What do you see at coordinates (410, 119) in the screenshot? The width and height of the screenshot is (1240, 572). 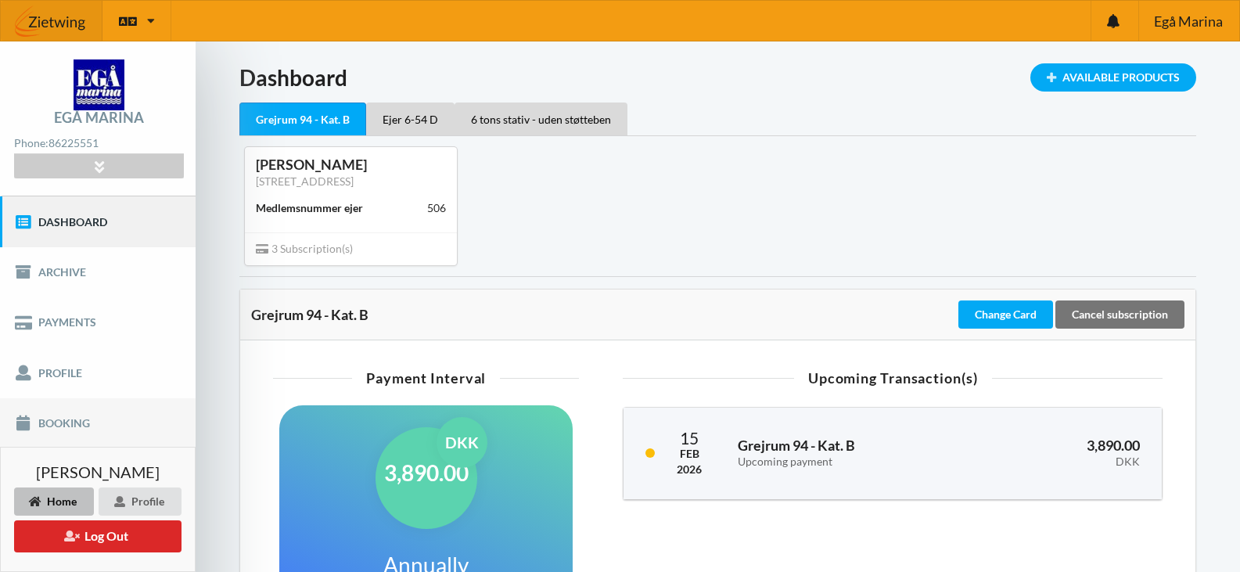 I see `div: Ejer 6-54 D` at bounding box center [410, 119].